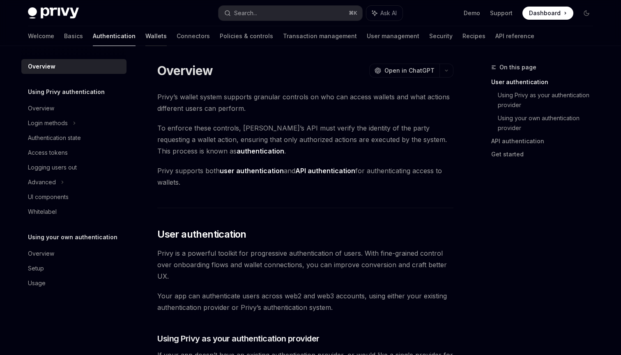  What do you see at coordinates (246, 13) in the screenshot?
I see `div: Search...` at bounding box center [246, 13].